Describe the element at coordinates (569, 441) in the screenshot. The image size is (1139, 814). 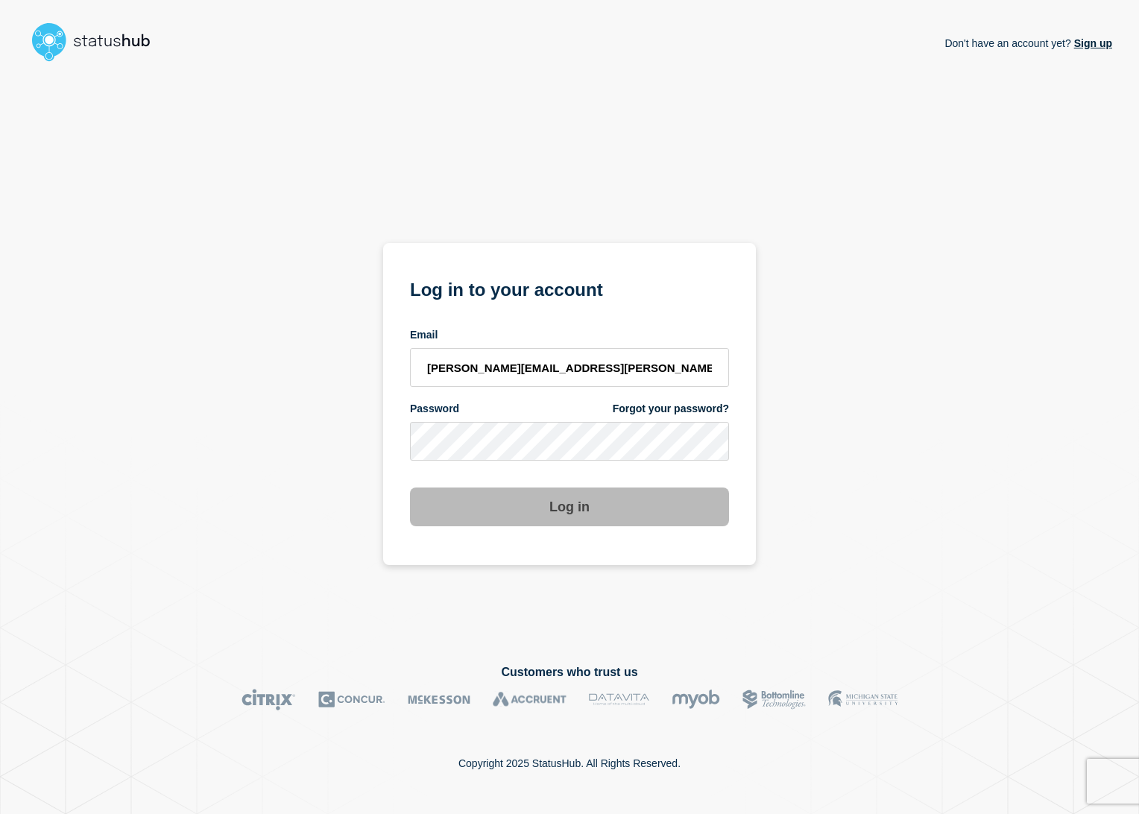
I see `input: password input` at that location.